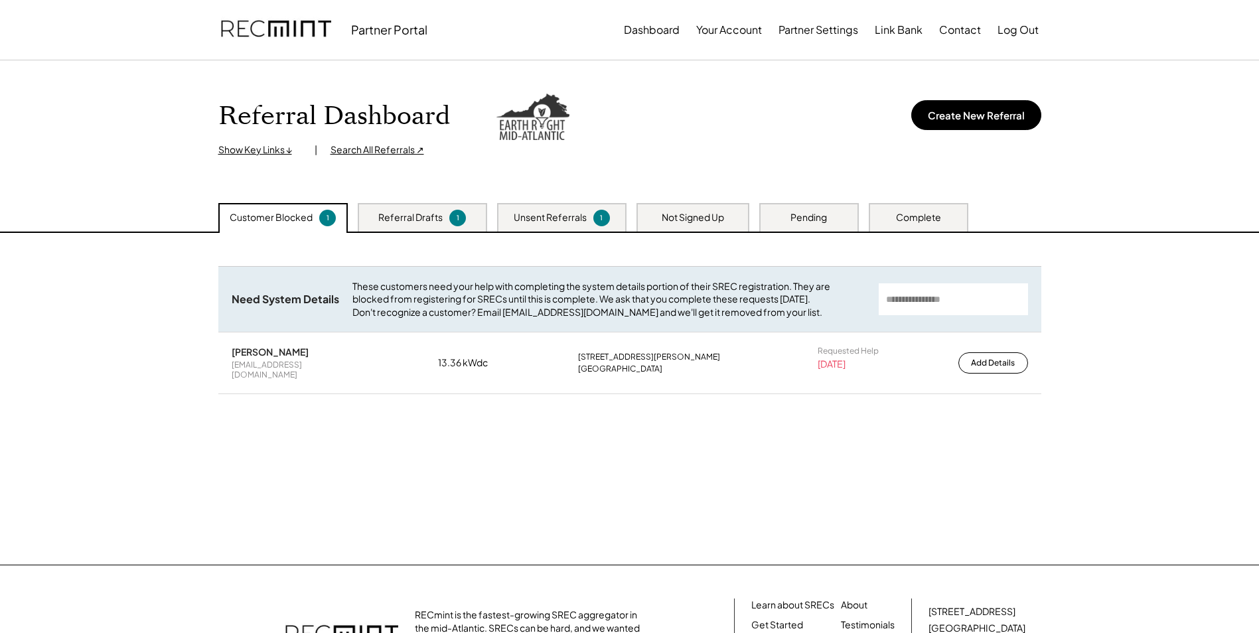 The width and height of the screenshot is (1259, 633). I want to click on div: Partner Portal, so click(389, 29).